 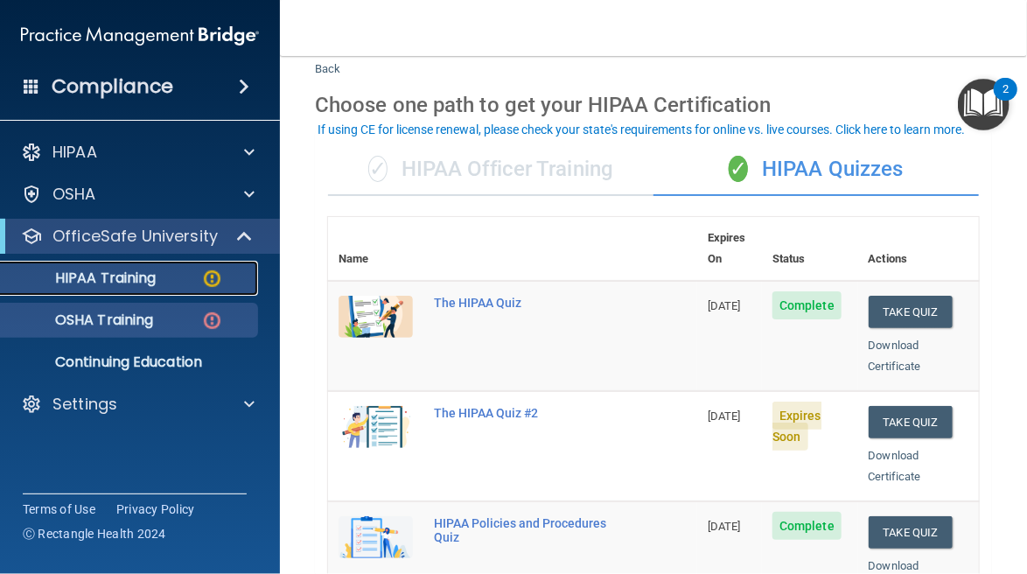 I want to click on button: If using CE for license renewal, please check your state's requirements for online vs. live cours..., so click(x=641, y=130).